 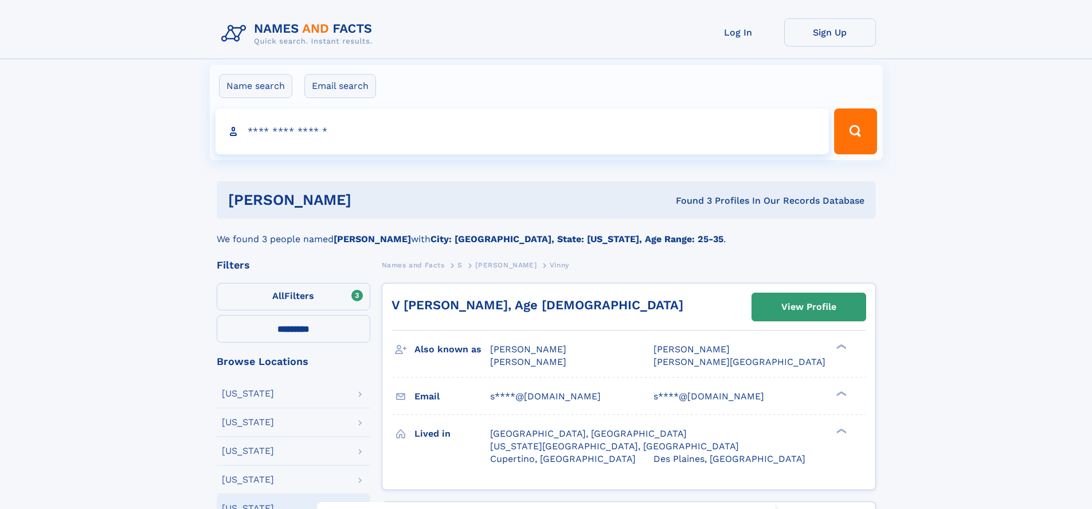 What do you see at coordinates (855, 131) in the screenshot?
I see `button: Search Button` at bounding box center [855, 131].